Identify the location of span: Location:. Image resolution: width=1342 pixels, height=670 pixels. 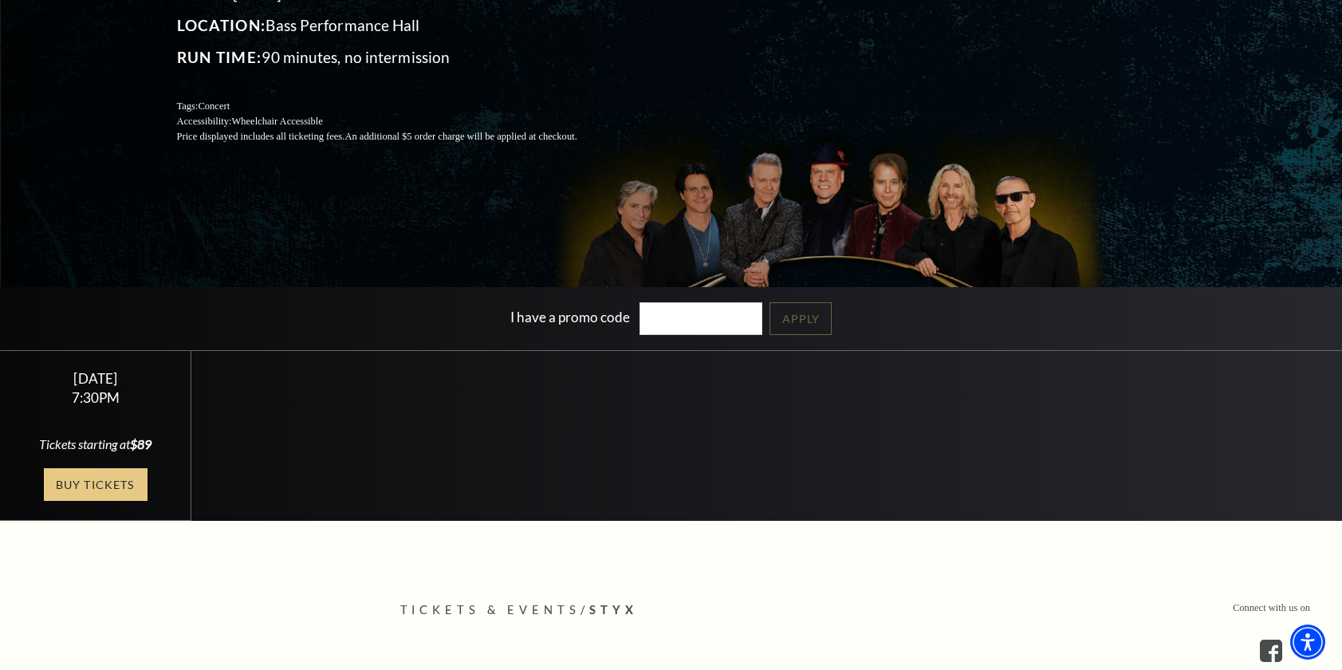
(222, 25).